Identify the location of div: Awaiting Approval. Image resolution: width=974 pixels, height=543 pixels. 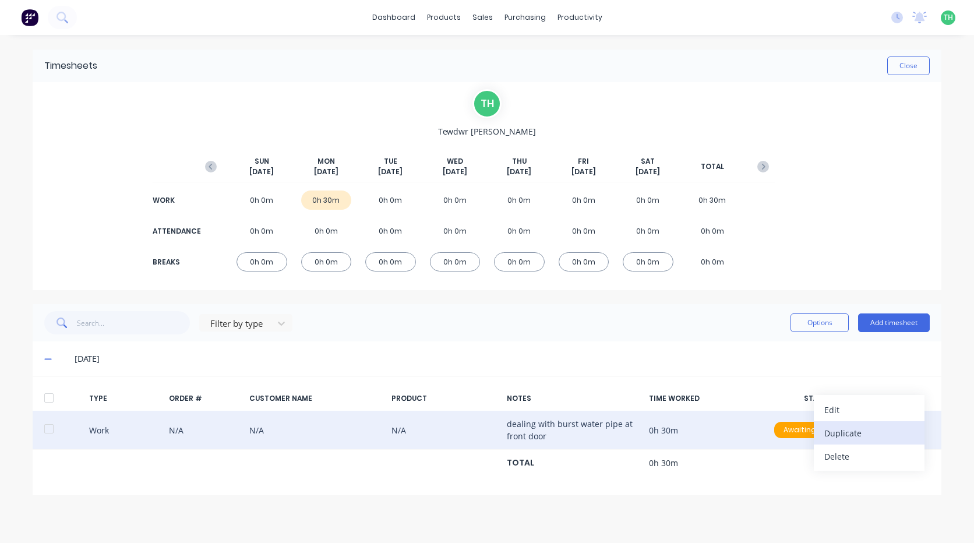
(817, 430).